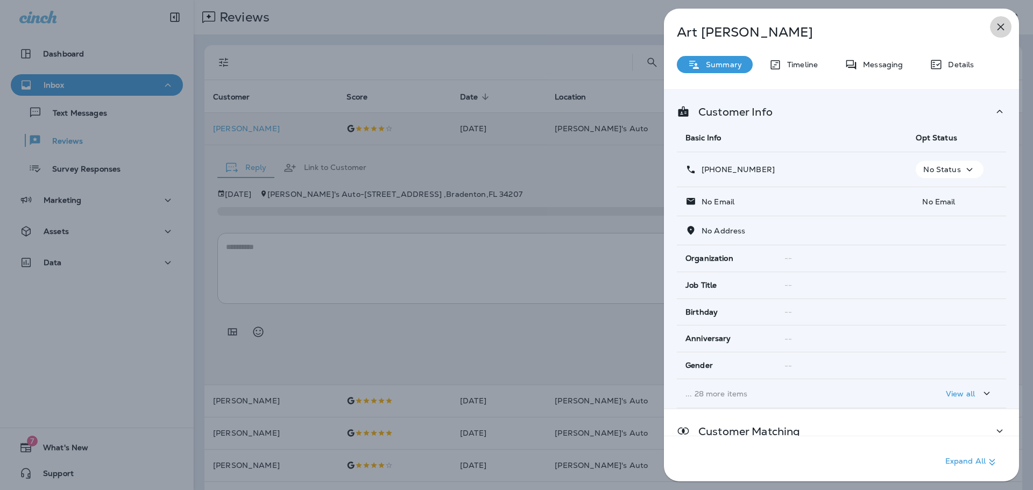 The height and width of the screenshot is (490, 1033). What do you see at coordinates (936, 138) in the screenshot?
I see `span: Opt Status` at bounding box center [936, 138].